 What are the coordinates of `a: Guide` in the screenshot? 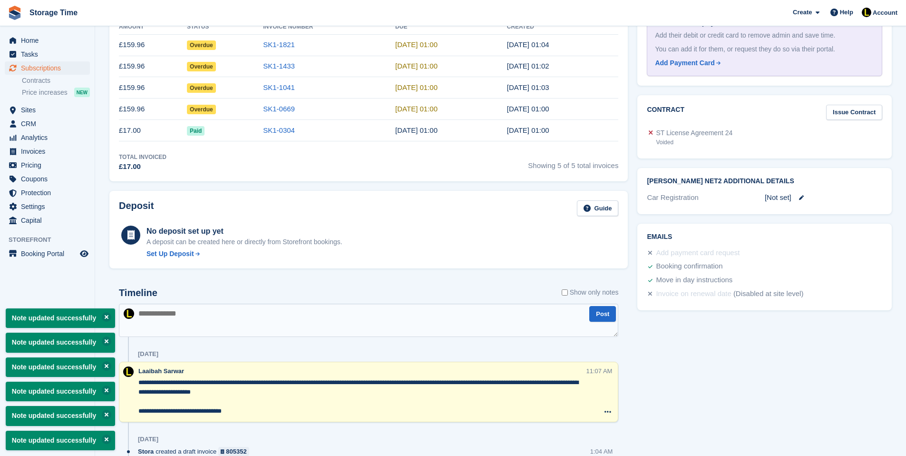 It's located at (598, 208).